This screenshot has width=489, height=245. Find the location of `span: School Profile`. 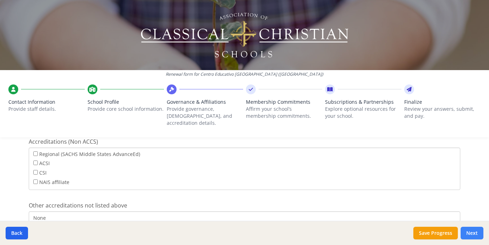

span: School Profile is located at coordinates (126, 102).